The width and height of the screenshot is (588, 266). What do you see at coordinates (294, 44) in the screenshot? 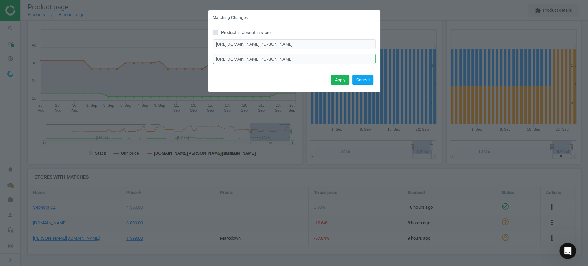
I see `input: Enter correct product URL` at bounding box center [294, 44].